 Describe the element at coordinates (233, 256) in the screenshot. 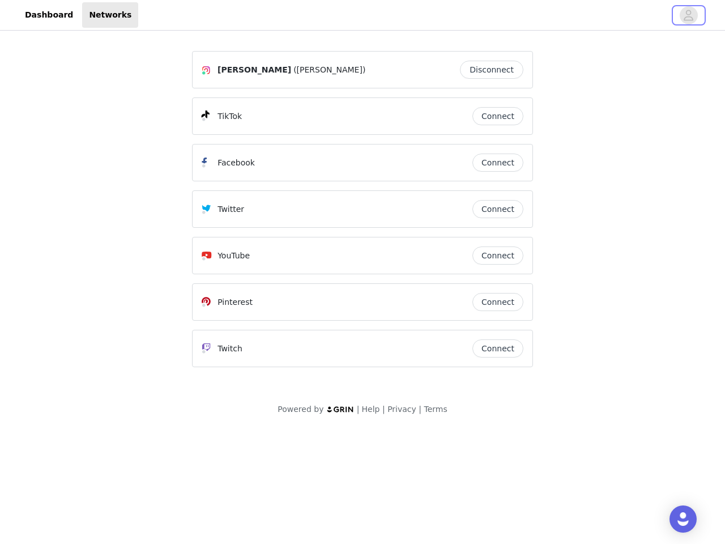

I see `p: YouTube` at that location.